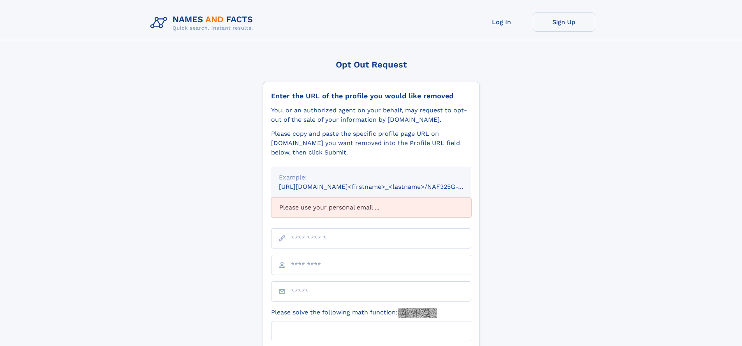 The image size is (742, 346). What do you see at coordinates (203, 23) in the screenshot?
I see `img: Logo Names and Facts` at bounding box center [203, 23].